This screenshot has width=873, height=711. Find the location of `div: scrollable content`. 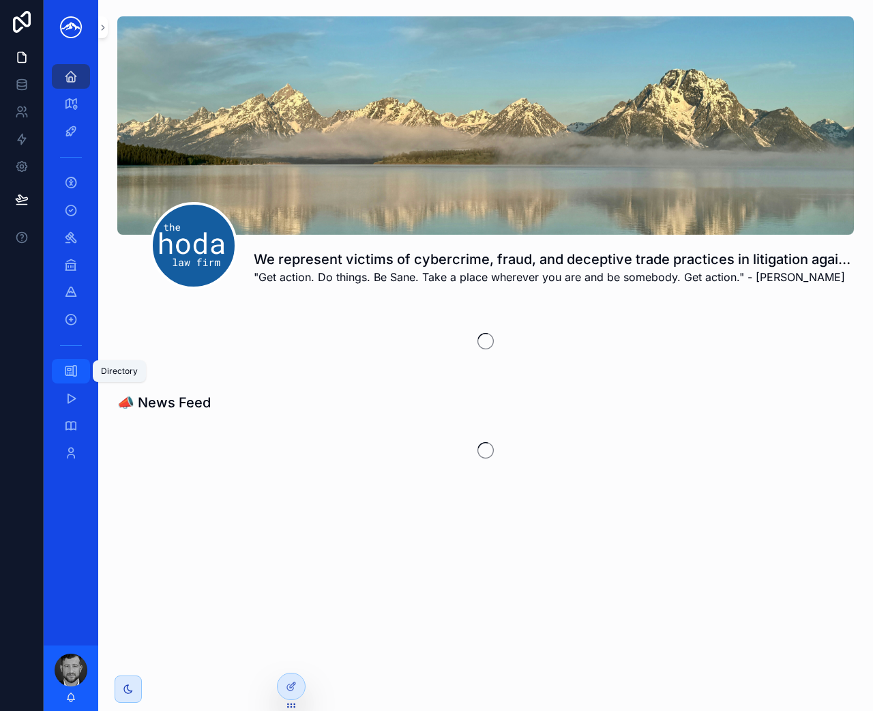

div: scrollable content is located at coordinates (71, 269).